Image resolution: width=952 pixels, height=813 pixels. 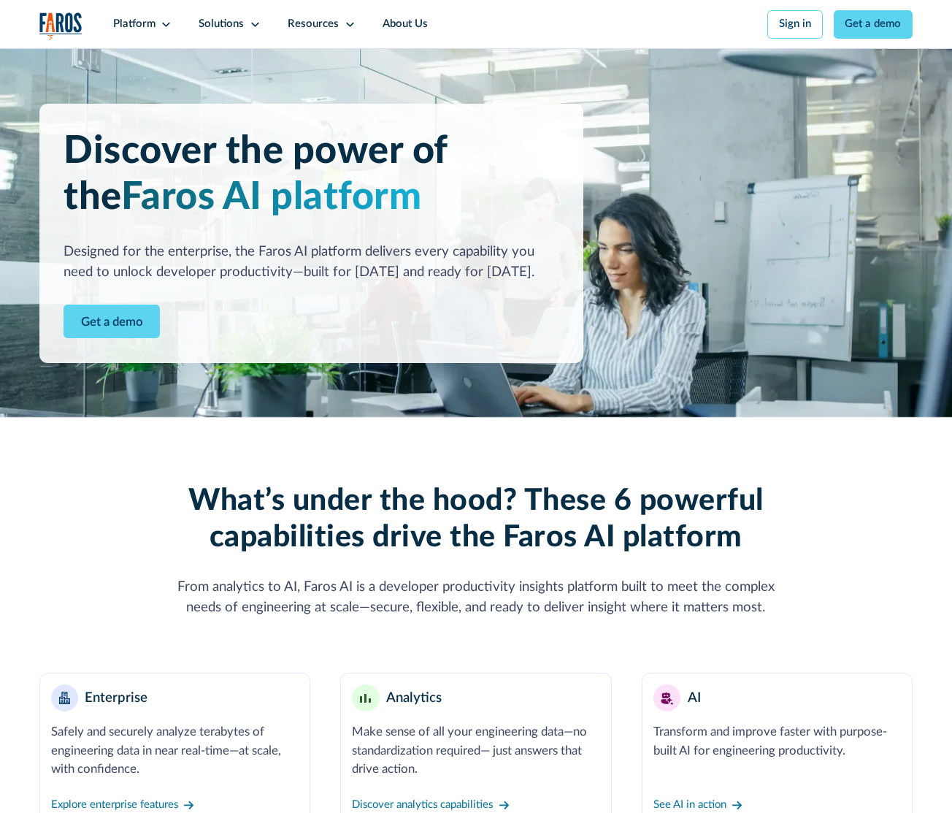 What do you see at coordinates (175, 750) in the screenshot?
I see `div: Safely and securely analyze terabytes of engineering data in near real-time—at scale, with confid...` at bounding box center [175, 750].